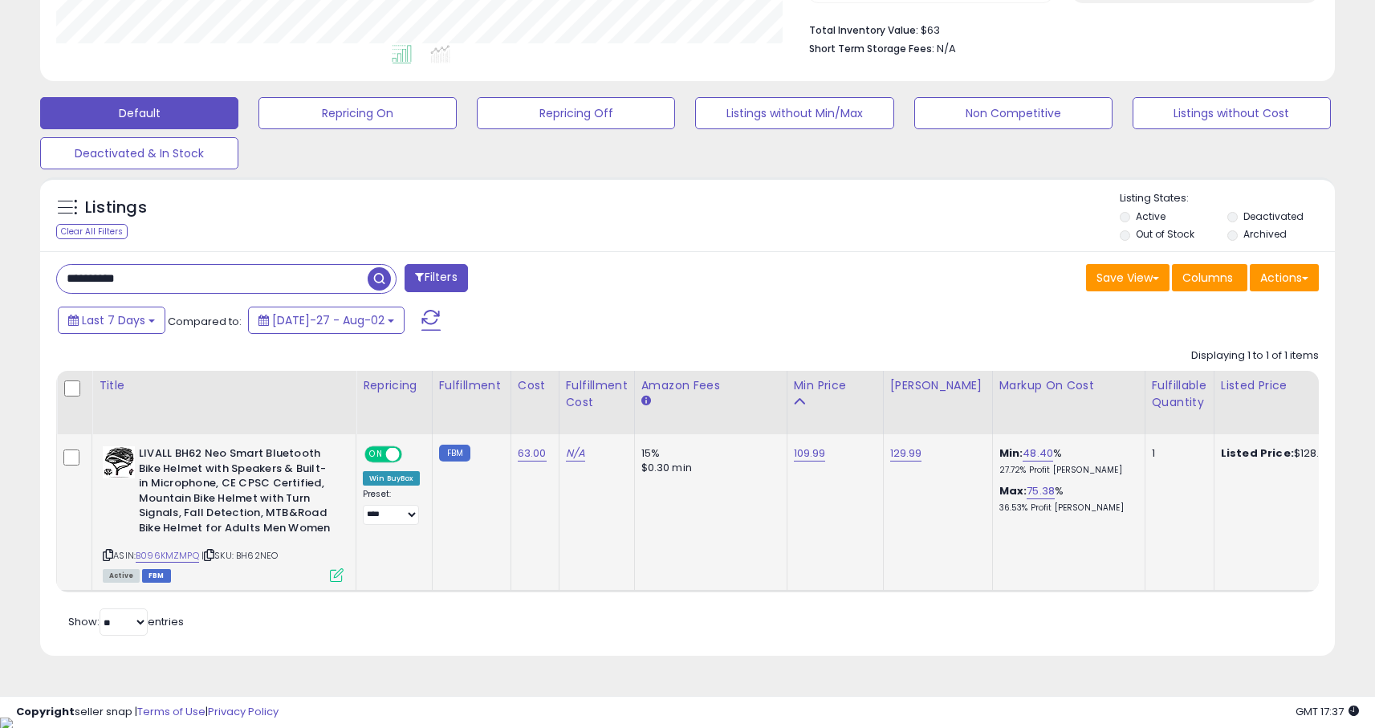 The width and height of the screenshot is (1375, 728). What do you see at coordinates (1254, 356) in the screenshot?
I see `div: Displaying 1 to 1 of 1 items` at bounding box center [1254, 356].